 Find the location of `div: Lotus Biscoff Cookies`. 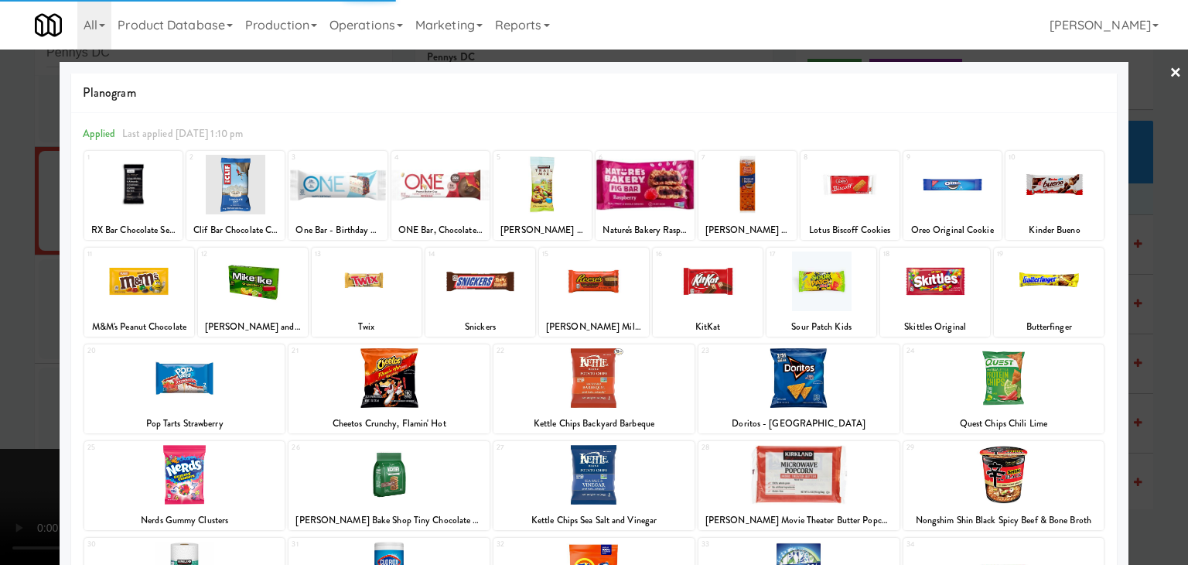

div: Lotus Biscoff Cookies is located at coordinates (849, 230).